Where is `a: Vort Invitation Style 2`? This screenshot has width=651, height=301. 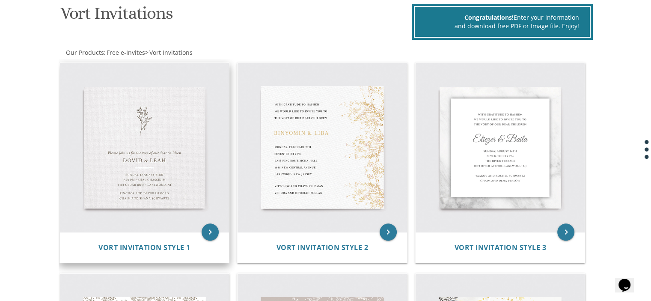 a: Vort Invitation Style 2 is located at coordinates (322, 247).